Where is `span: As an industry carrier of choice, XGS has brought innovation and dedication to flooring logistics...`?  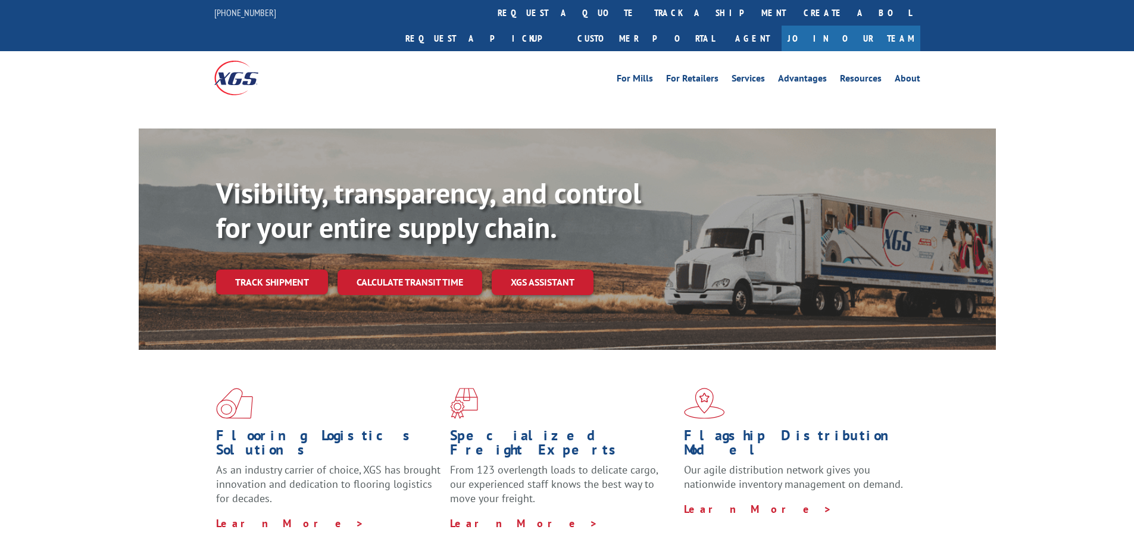
span: As an industry carrier of choice, XGS has brought innovation and dedication to flooring logistics... is located at coordinates (328, 484).